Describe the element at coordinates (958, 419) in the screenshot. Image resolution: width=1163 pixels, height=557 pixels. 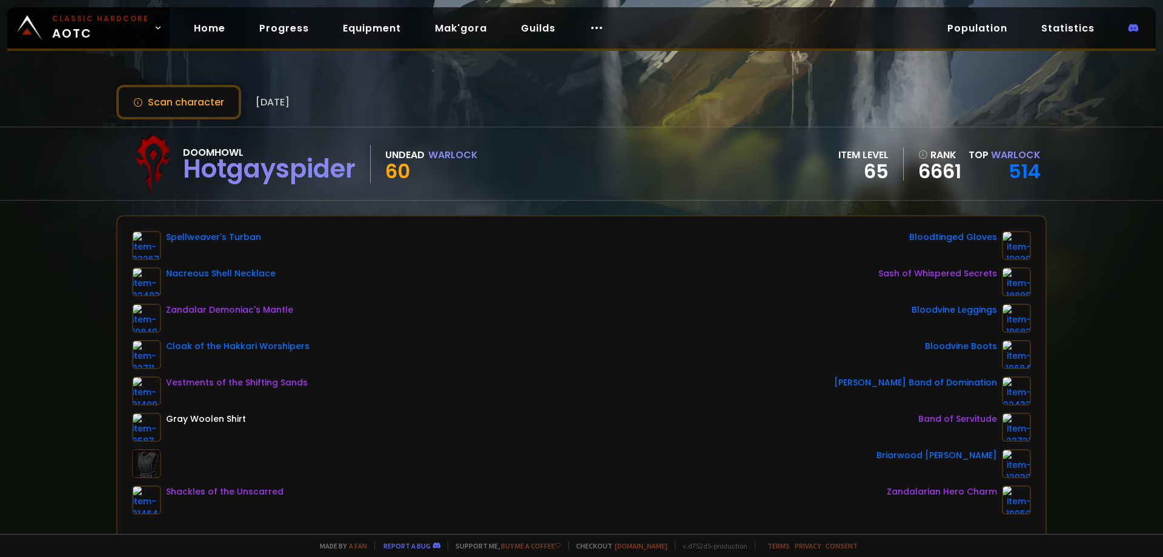
I see `div: Band of Servitude` at that location.